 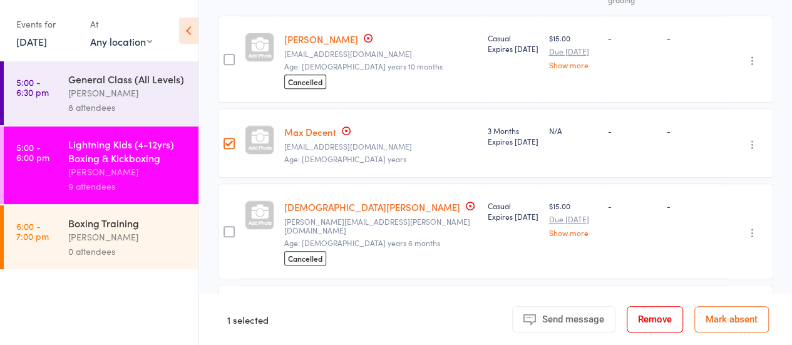 What do you see at coordinates (128, 79) in the screenshot?
I see `div: General Class (All Levels)` at bounding box center [128, 79].